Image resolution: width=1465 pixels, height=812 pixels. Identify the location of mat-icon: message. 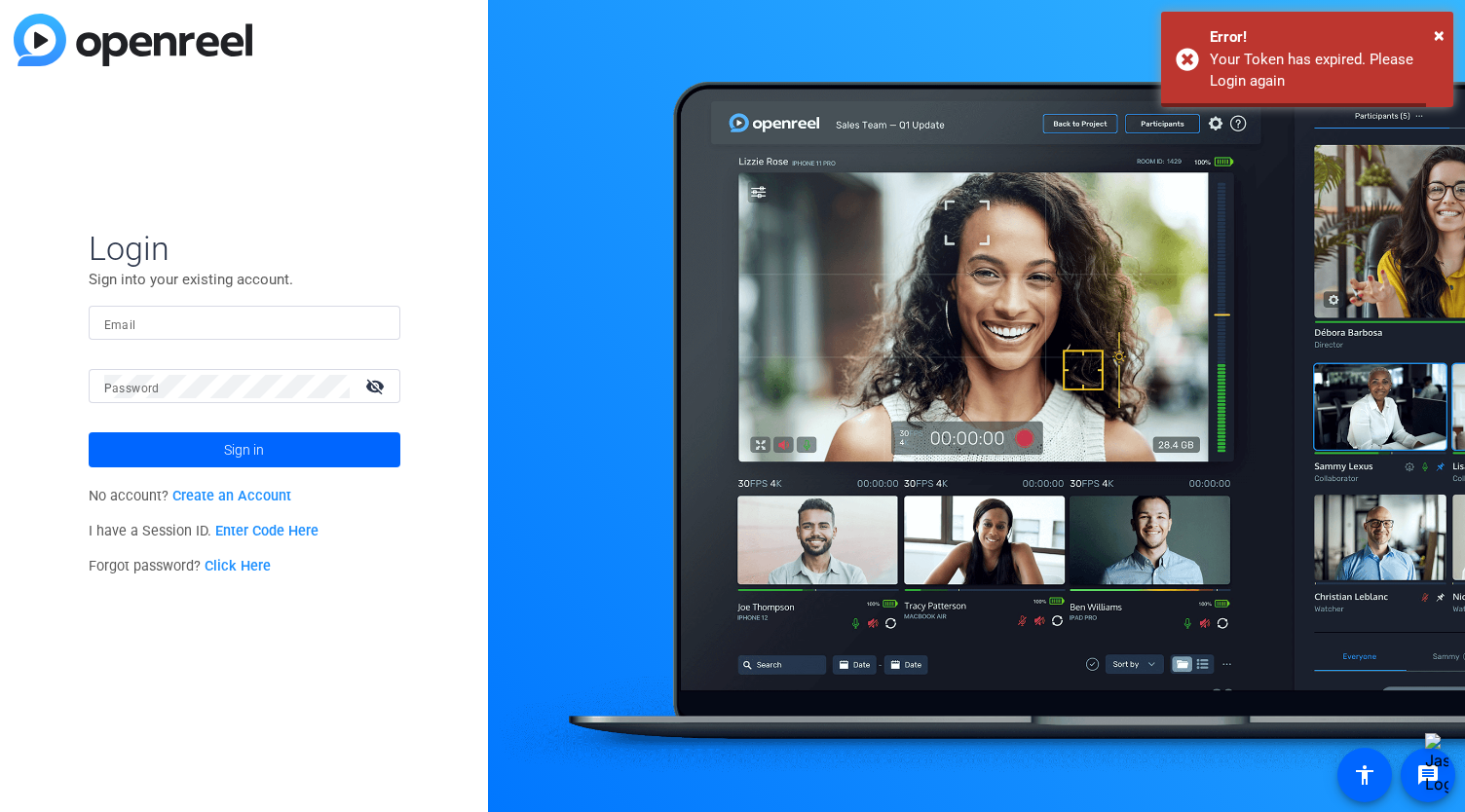
(1428, 775).